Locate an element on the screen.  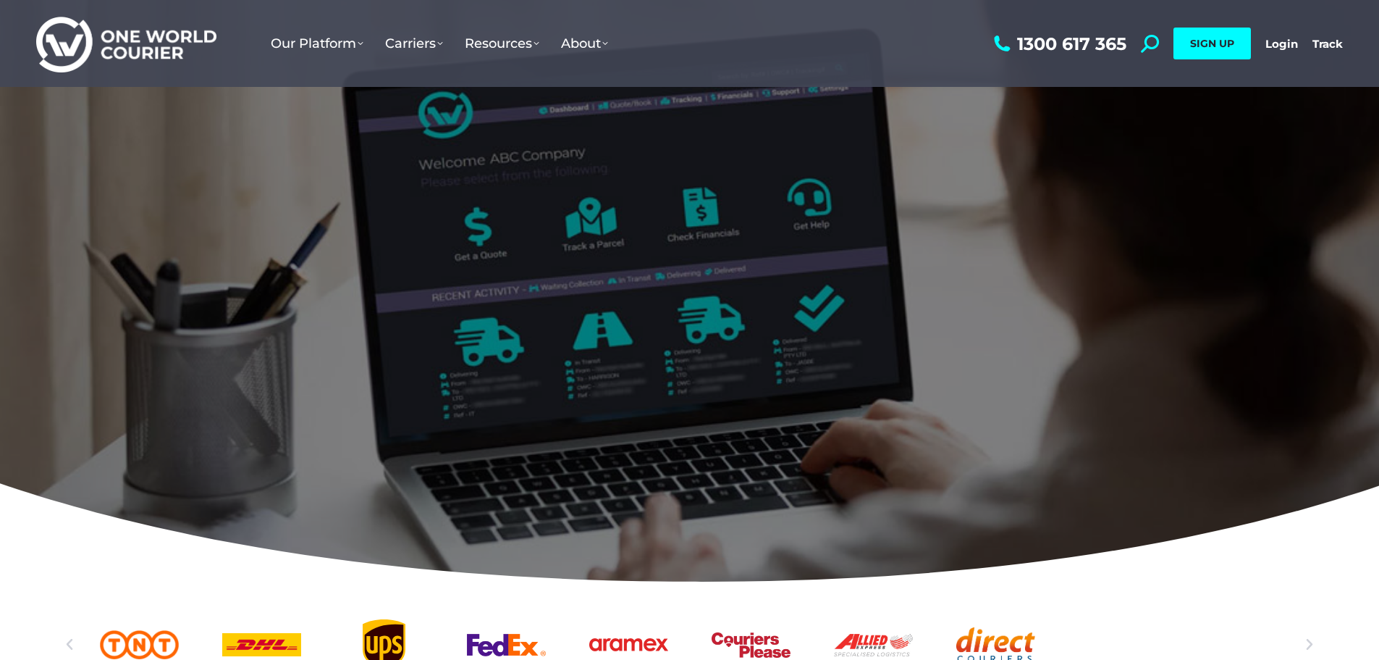
a: 1300 617 365 is located at coordinates (1059, 43).